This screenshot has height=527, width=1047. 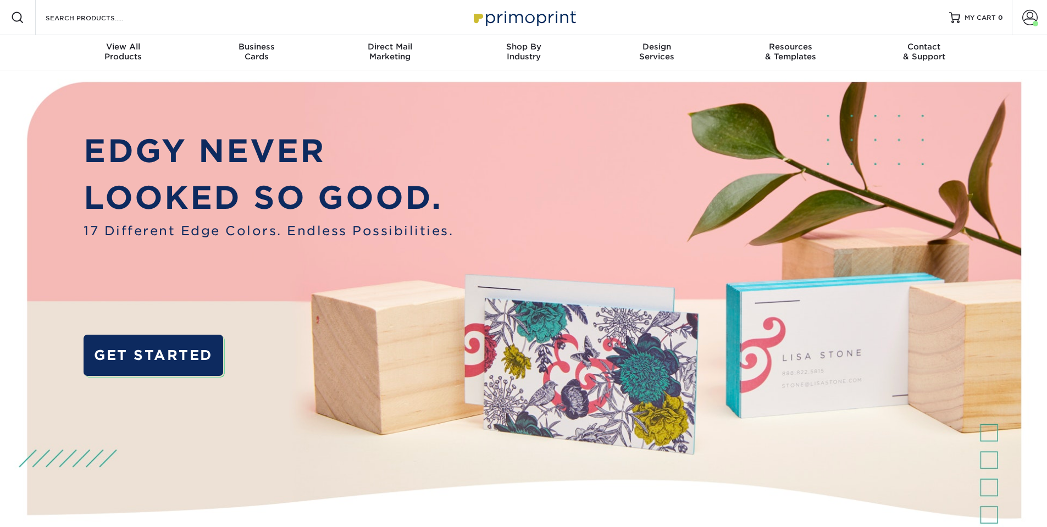 What do you see at coordinates (268, 151) in the screenshot?
I see `p: EDGY NEVER` at bounding box center [268, 151].